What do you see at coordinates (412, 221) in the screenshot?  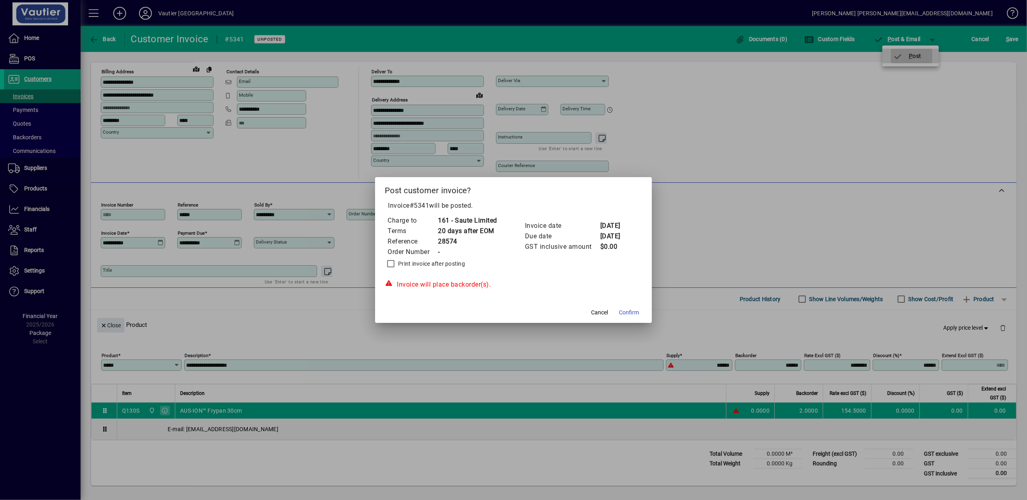 I see `td: Charge to` at bounding box center [412, 221].